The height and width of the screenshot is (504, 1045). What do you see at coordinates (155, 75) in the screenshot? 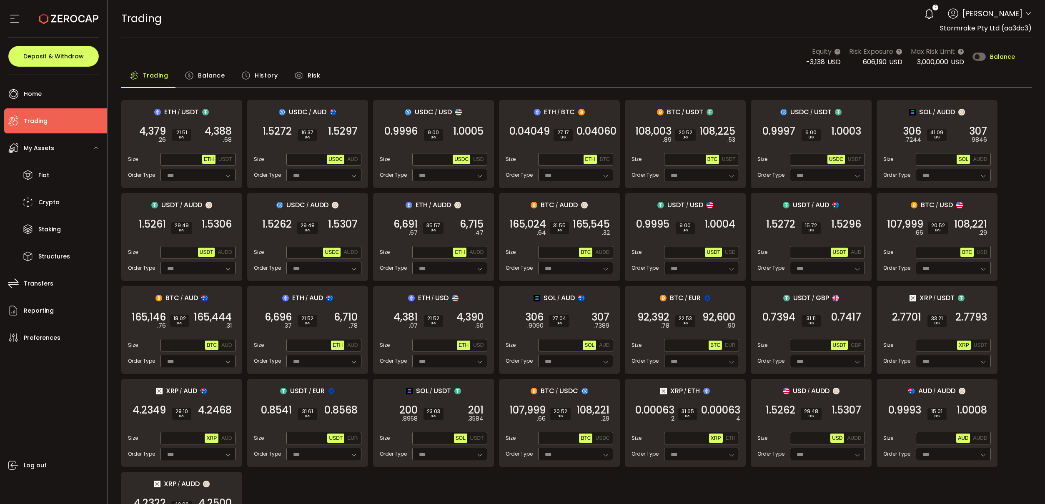
I see `span: Trading` at bounding box center [155, 75].